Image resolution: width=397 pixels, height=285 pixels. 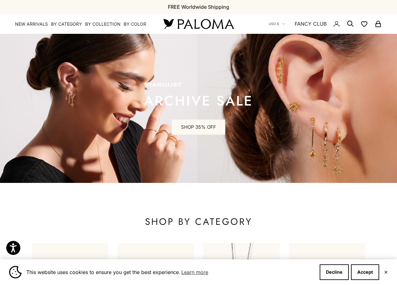 I want to click on p: FREE Worldwide Shipping, so click(x=199, y=7).